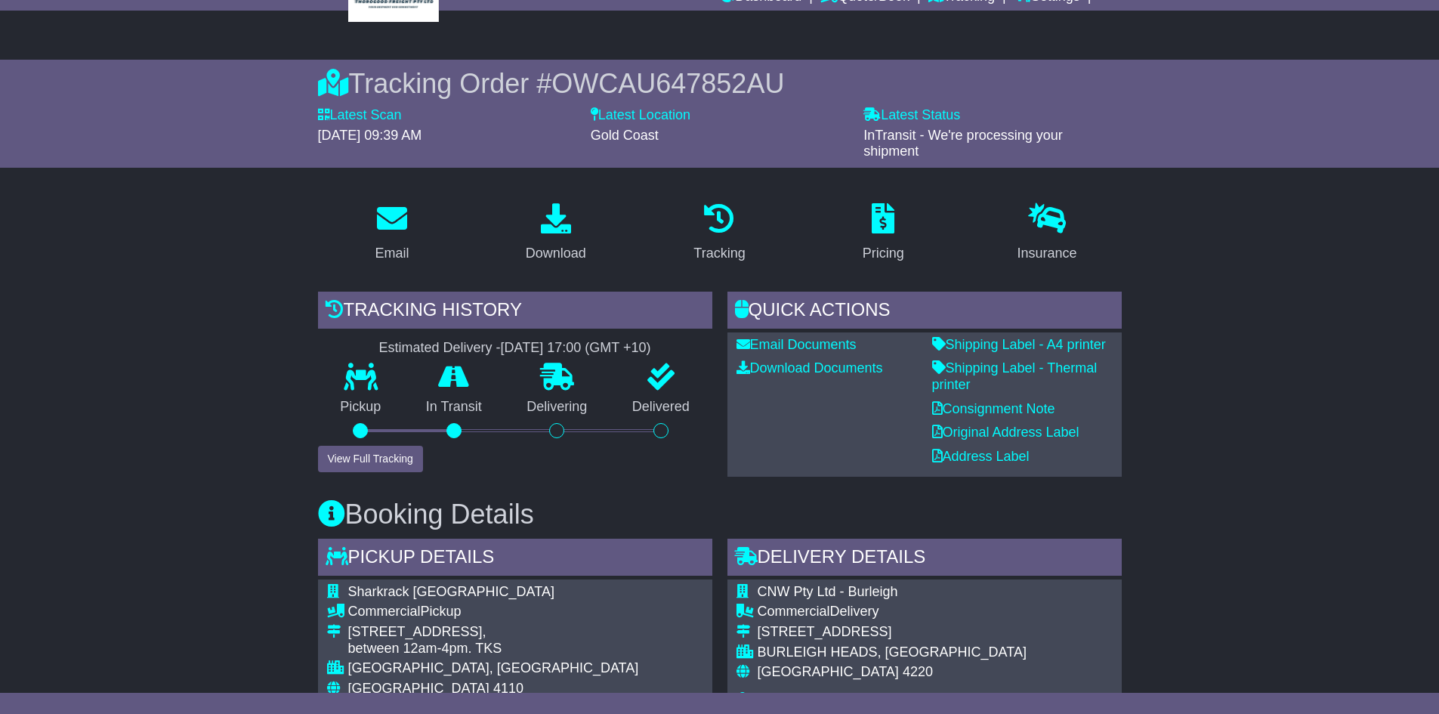  I want to click on p: Delivering, so click(557, 407).